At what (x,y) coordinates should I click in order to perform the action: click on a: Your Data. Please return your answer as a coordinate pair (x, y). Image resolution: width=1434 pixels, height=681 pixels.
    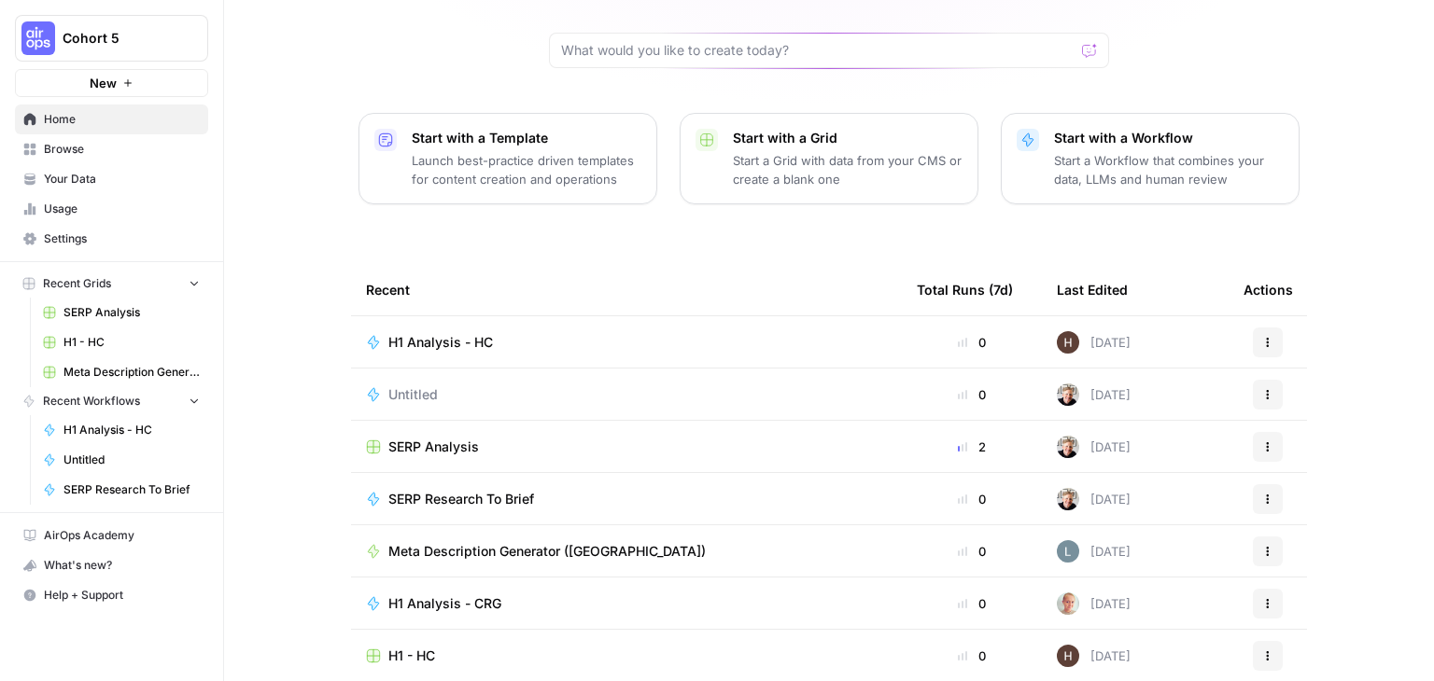
    Looking at the image, I should click on (111, 179).